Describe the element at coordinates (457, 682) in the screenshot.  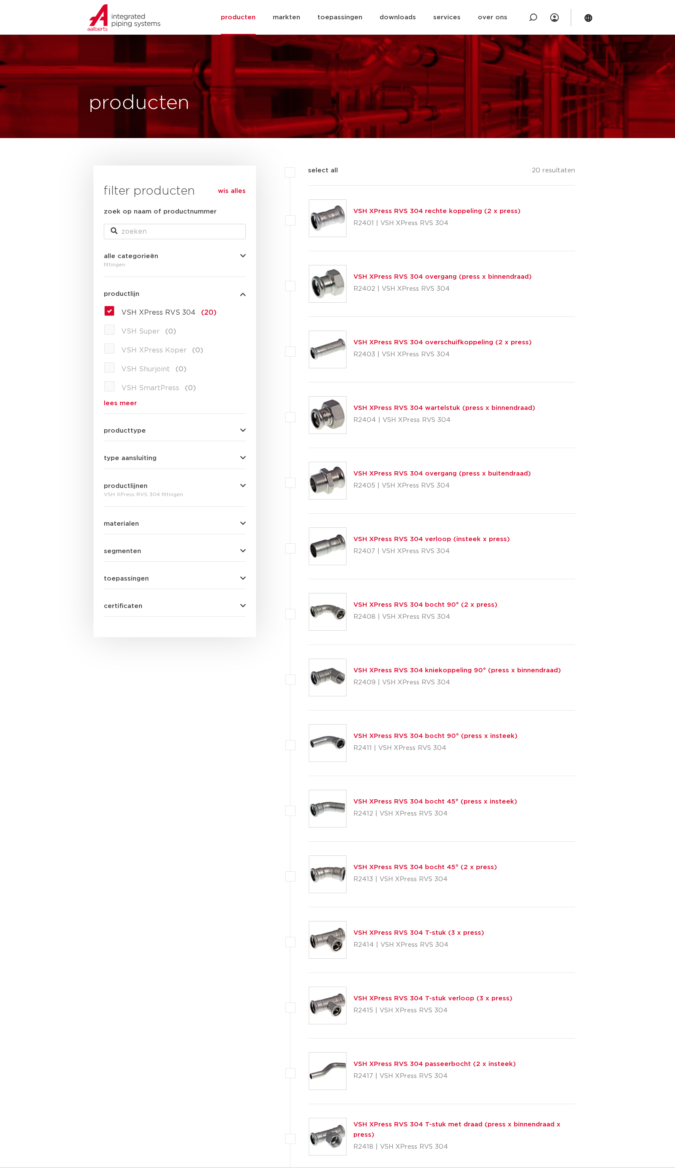
I see `p: R2409 | VSH XPress RVS 304` at that location.